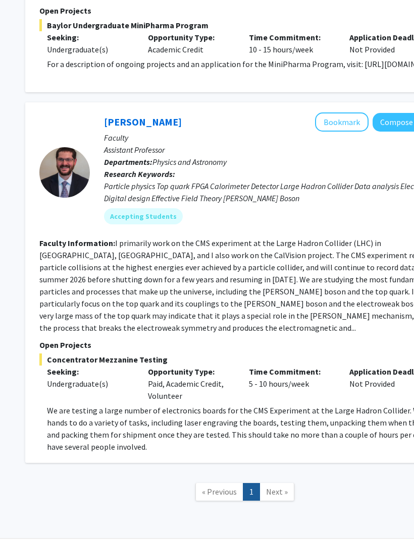 This screenshot has height=541, width=414. What do you see at coordinates (143, 216) in the screenshot?
I see `mat-chip: Accepting Students` at bounding box center [143, 216].